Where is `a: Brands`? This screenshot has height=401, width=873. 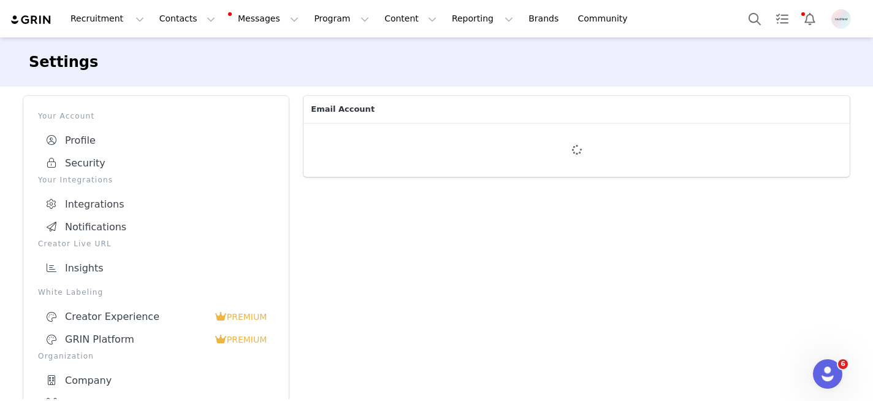
a: Brands is located at coordinates (545, 18).